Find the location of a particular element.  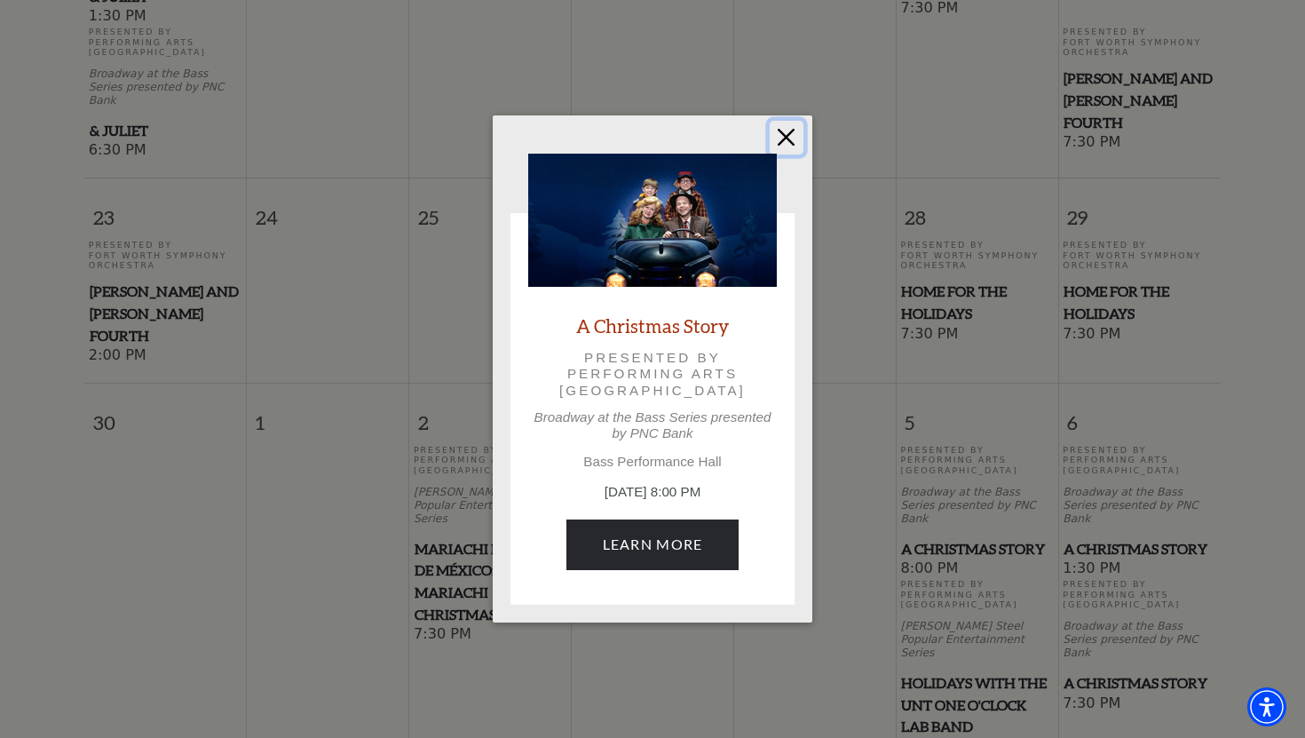

p: Bass Performance Hall is located at coordinates (653, 462).